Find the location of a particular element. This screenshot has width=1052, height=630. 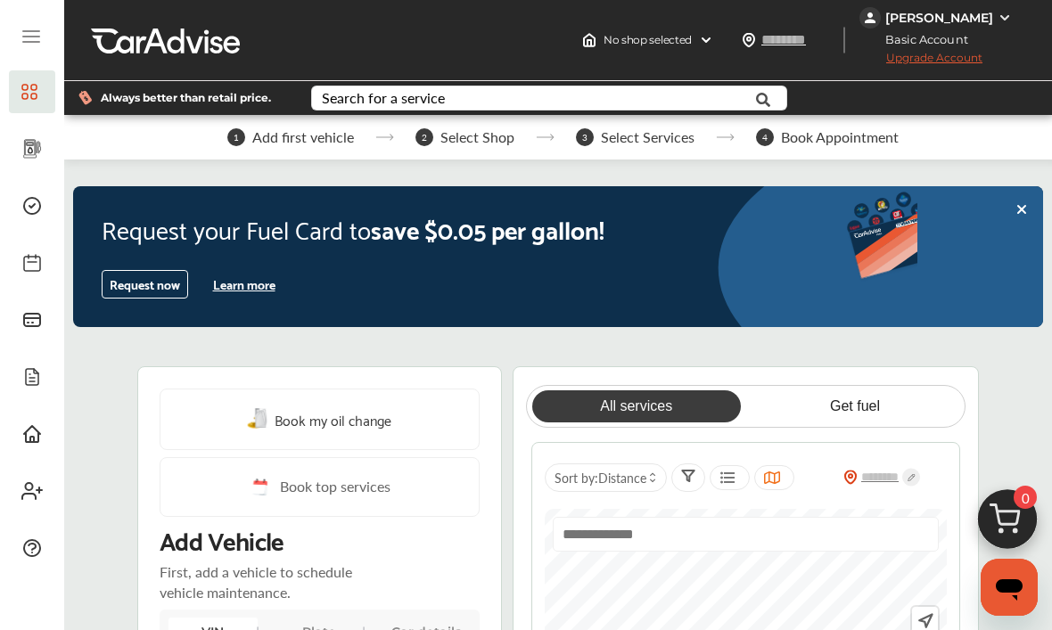

span: Book top services is located at coordinates (335, 487).